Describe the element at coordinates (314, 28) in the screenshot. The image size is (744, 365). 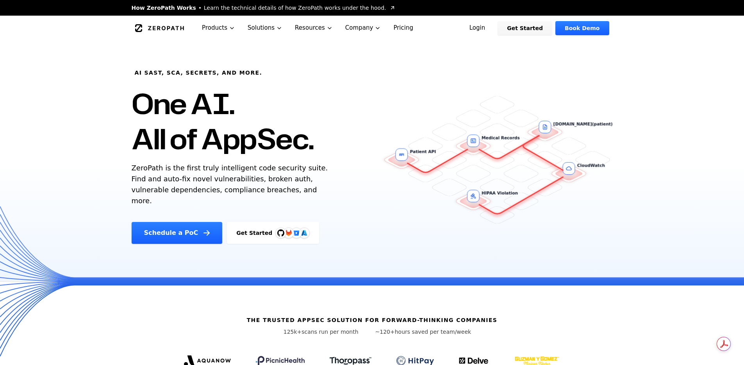
I see `button: Resources` at that location.